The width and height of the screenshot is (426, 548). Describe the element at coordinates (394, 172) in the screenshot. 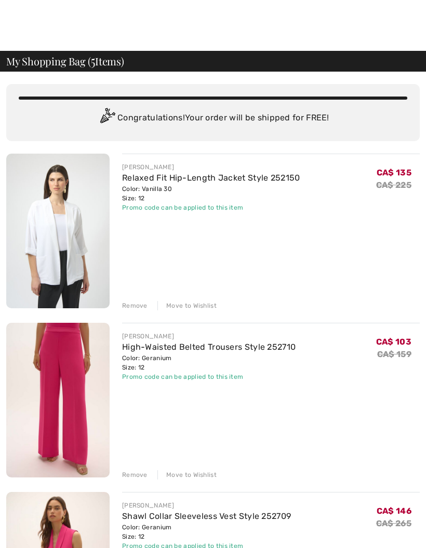

I see `span: CA$ 135` at that location.